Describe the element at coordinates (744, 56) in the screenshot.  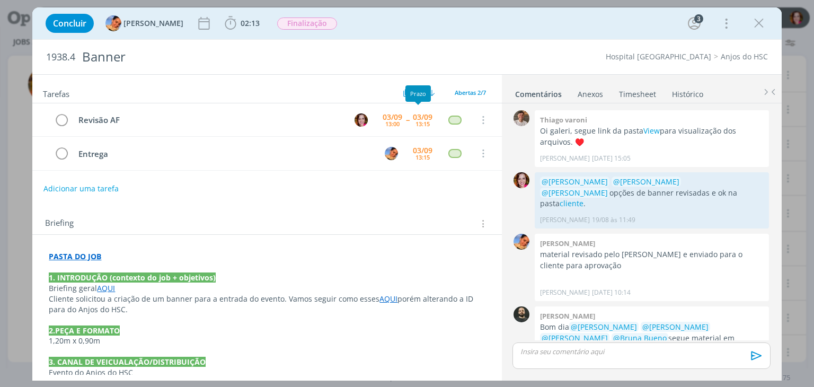
I see `a: Anjos do HSC` at that location.